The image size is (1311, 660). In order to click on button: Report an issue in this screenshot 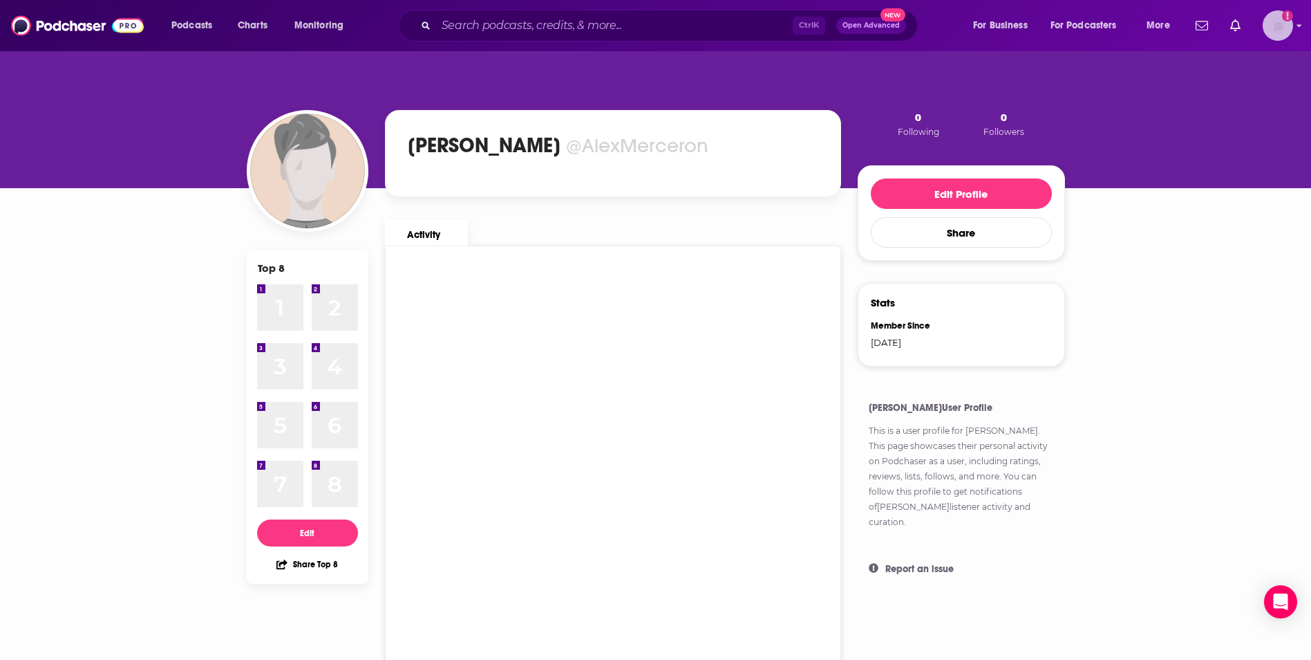, I will do `click(962, 568)`.